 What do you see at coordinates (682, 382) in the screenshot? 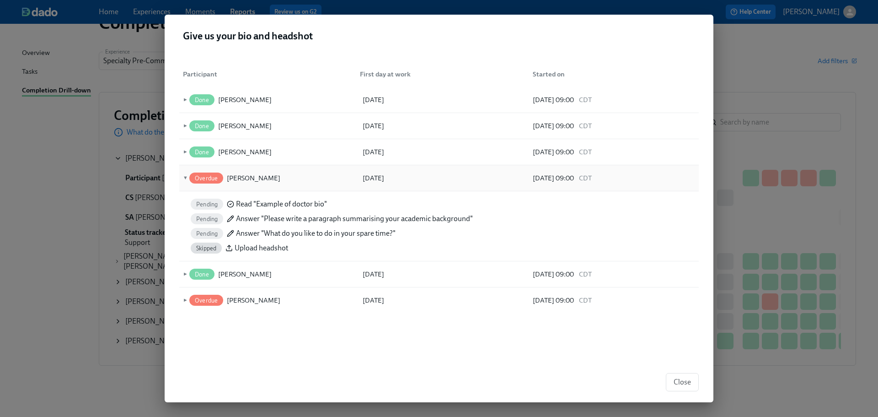
I see `span: Close` at bounding box center [682, 382].